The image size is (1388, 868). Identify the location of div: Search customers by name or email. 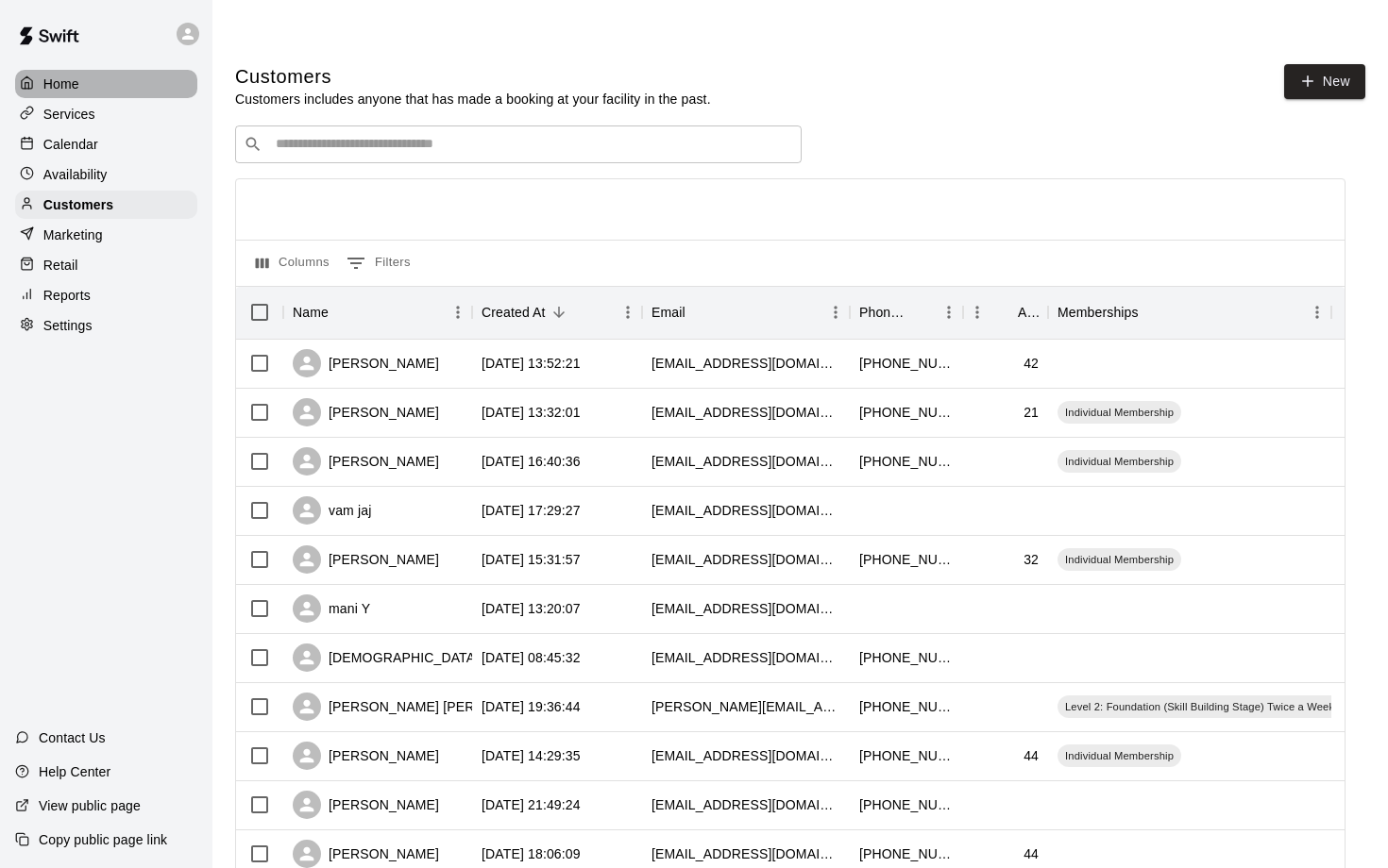
(519, 145).